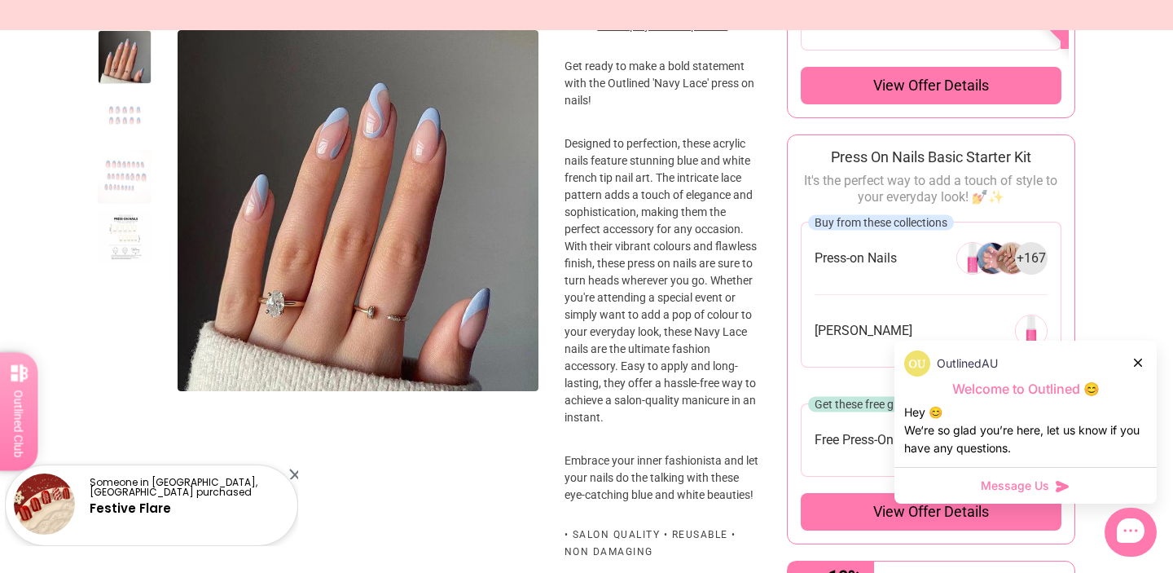 The width and height of the screenshot is (1173, 573). I want to click on modal-trigger: Enlarge product image, so click(358, 210).